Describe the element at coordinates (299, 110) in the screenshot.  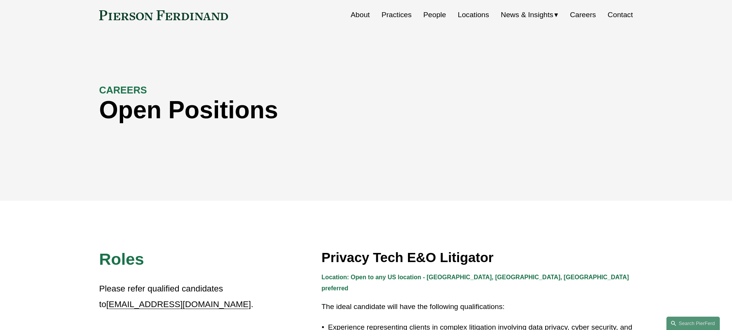
I see `h1: Open Positions` at that location.